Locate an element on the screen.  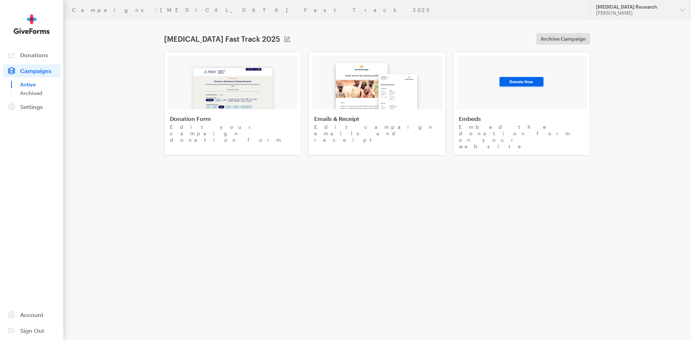
span: Donations is located at coordinates (34, 55).